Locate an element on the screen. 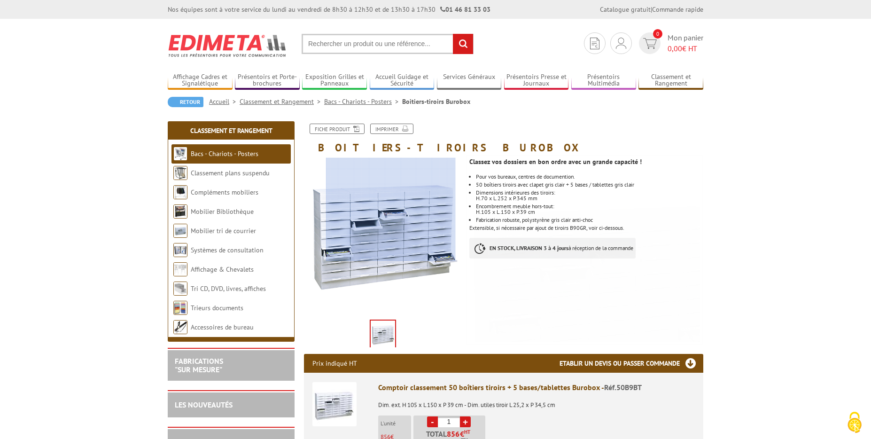 The height and width of the screenshot is (439, 871). a: Imprimer is located at coordinates (392, 129).